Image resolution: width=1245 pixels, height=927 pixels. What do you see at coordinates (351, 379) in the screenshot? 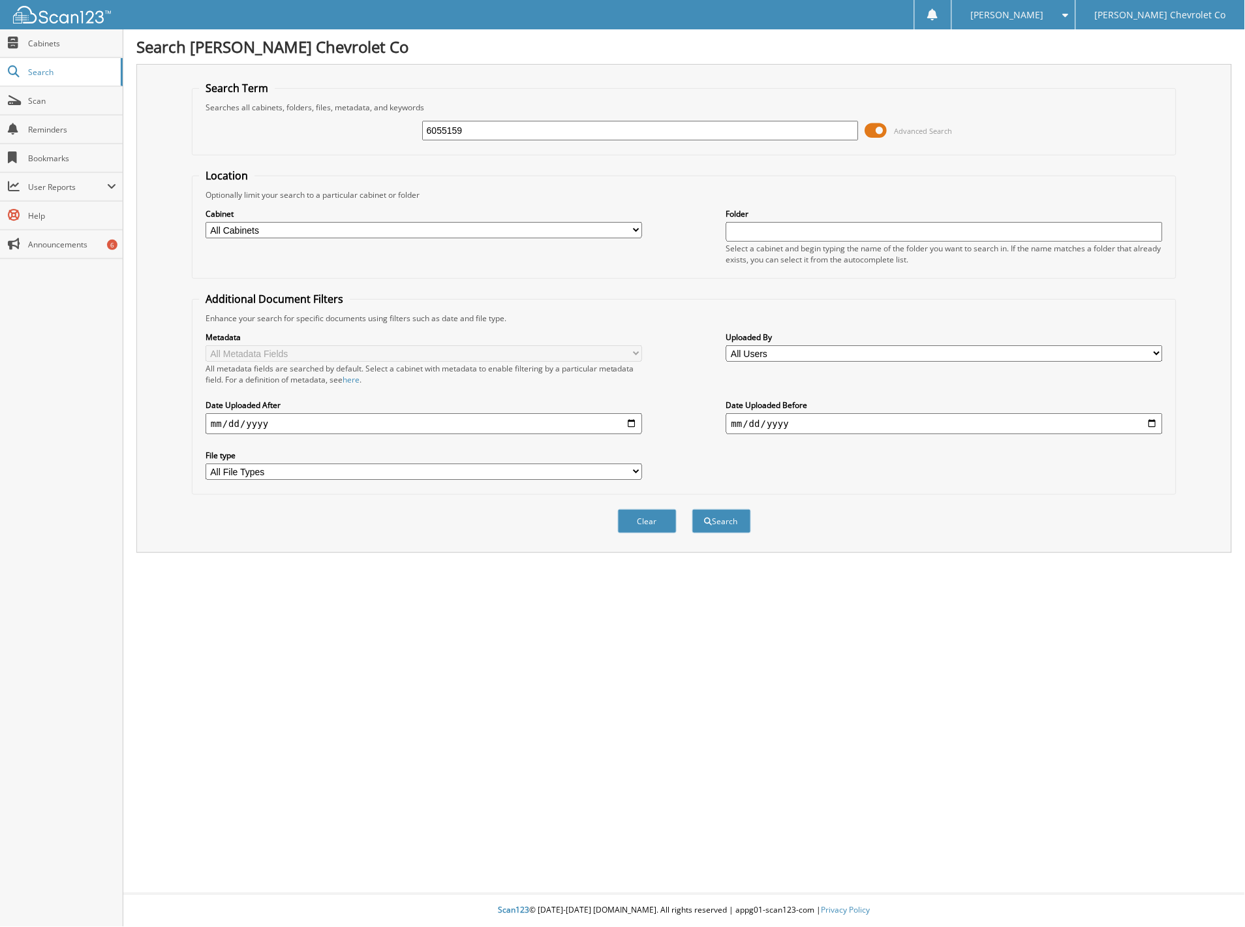
I see `a: here` at bounding box center [351, 379].